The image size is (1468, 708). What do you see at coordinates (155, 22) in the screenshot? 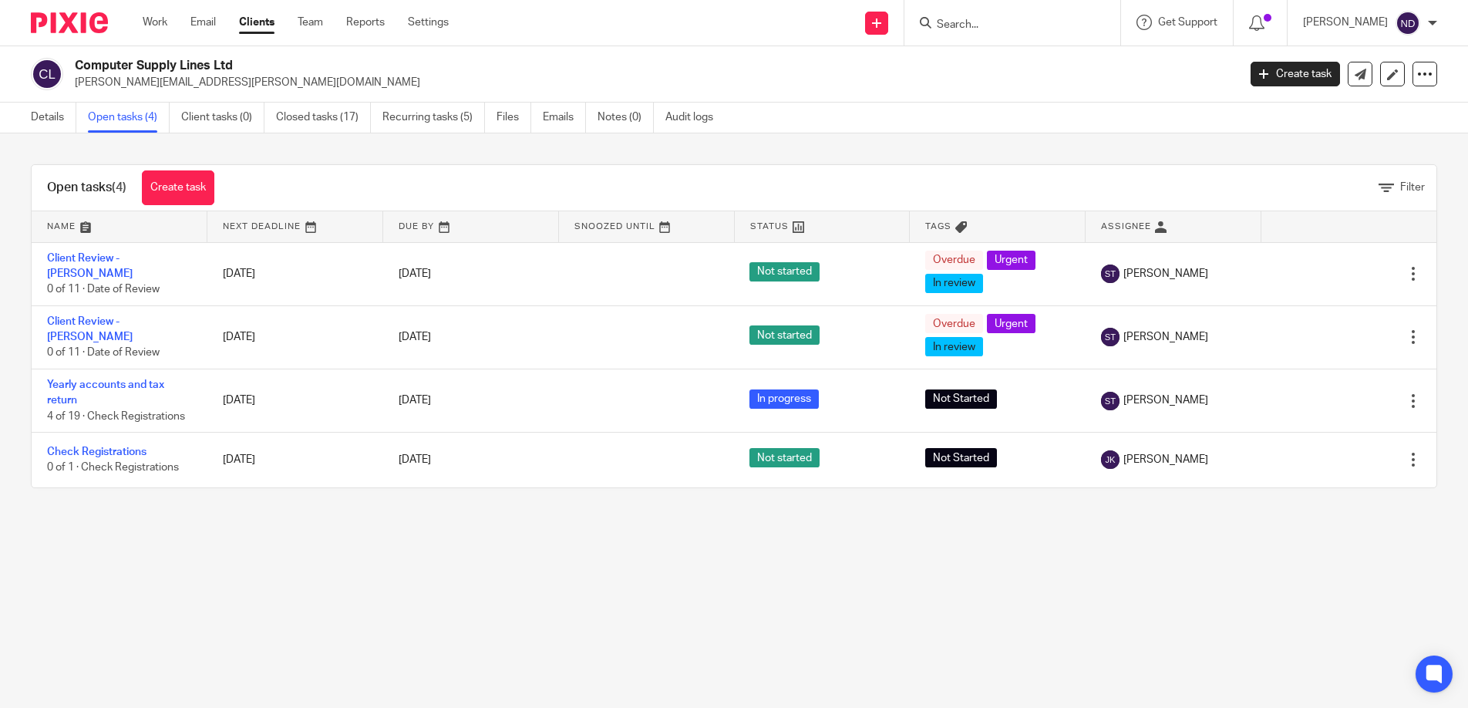
I see `a: Work` at bounding box center [155, 22].